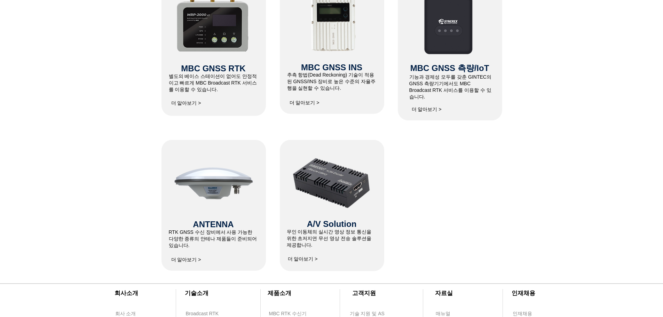 The width and height of the screenshot is (663, 317). What do you see at coordinates (332, 224) in the screenshot?
I see `span: A/V Solution` at bounding box center [332, 224].